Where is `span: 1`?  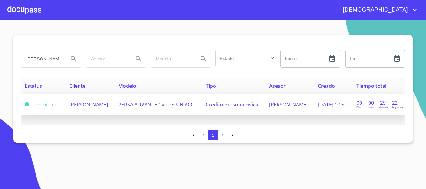
span: 1 is located at coordinates (213, 135).